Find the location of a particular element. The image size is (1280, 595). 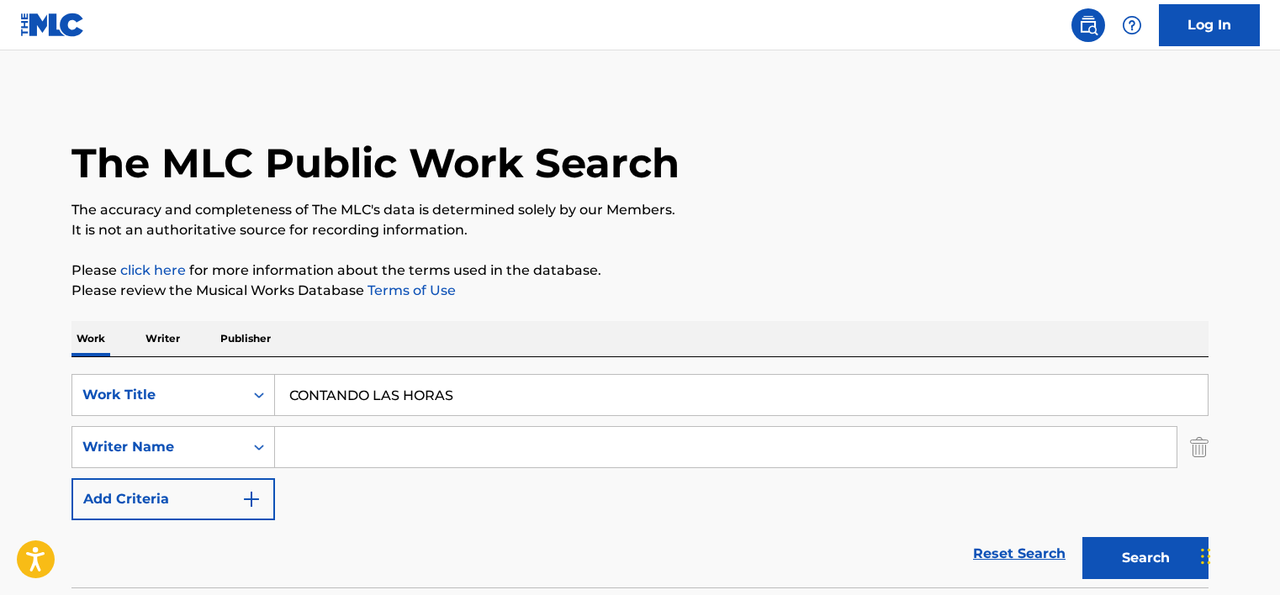

div: Help is located at coordinates (1132, 25).